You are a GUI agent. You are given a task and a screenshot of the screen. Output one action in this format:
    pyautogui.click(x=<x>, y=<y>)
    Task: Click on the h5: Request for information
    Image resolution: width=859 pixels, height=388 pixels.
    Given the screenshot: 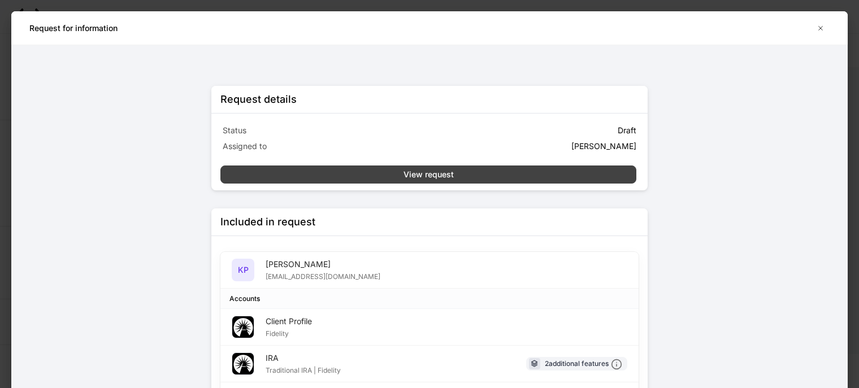 What is the action you would take?
    pyautogui.click(x=73, y=28)
    